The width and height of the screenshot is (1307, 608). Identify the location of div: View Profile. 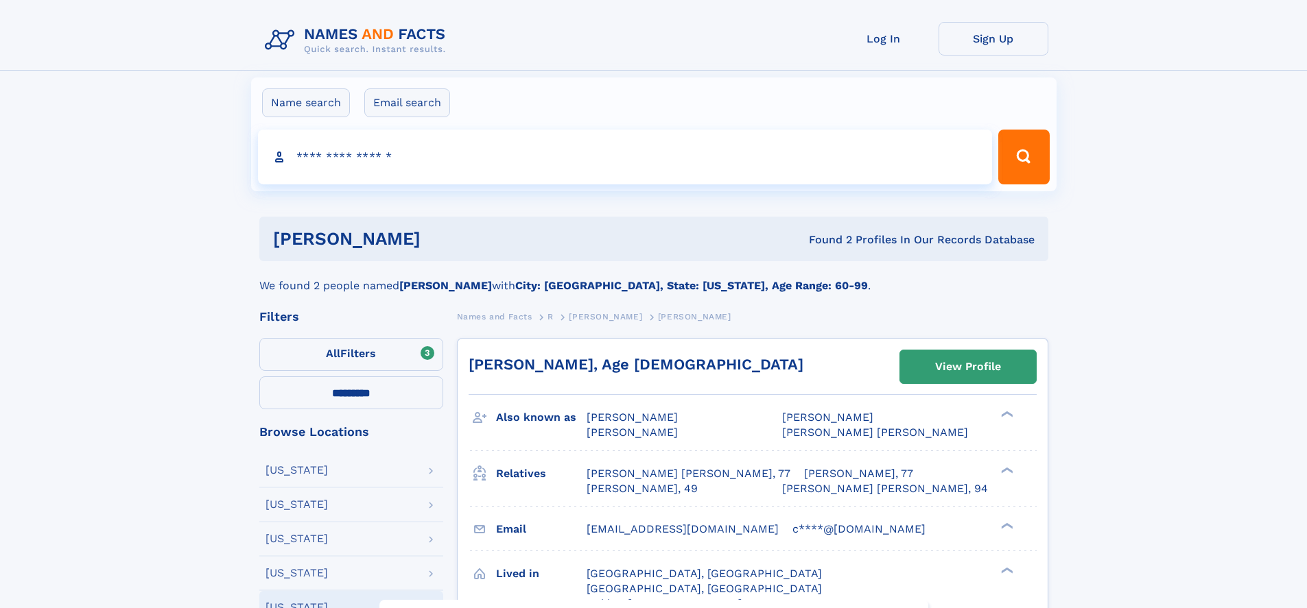
(968, 367).